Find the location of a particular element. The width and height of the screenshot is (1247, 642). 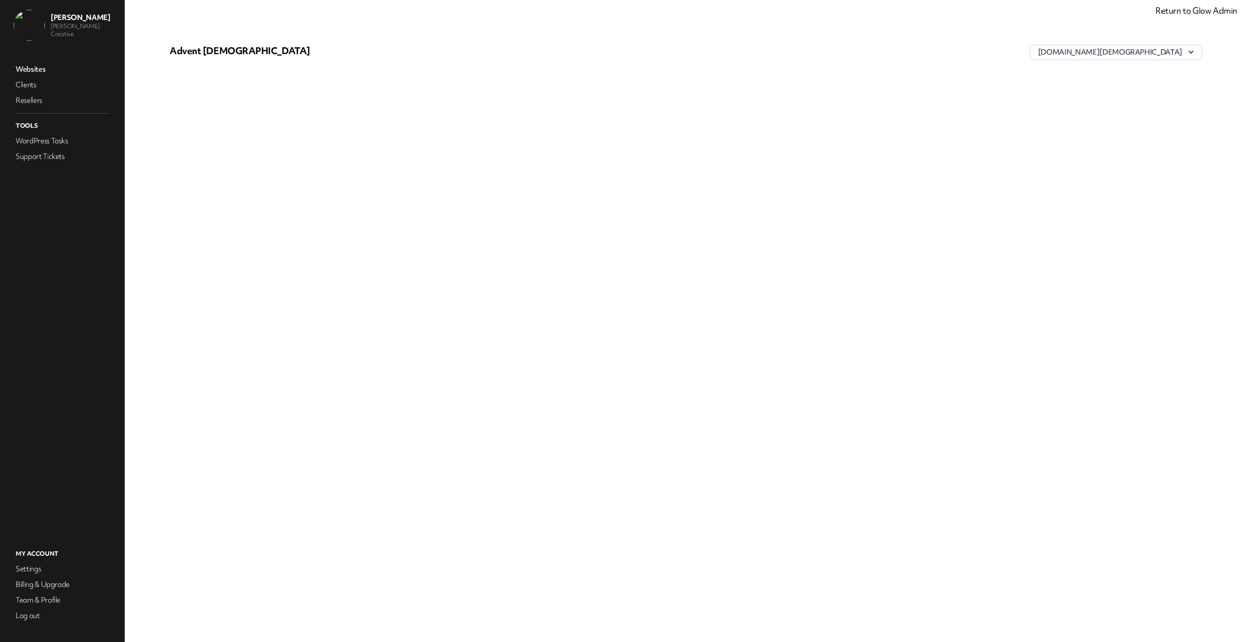

a: Team & Profile is located at coordinates (62, 600).